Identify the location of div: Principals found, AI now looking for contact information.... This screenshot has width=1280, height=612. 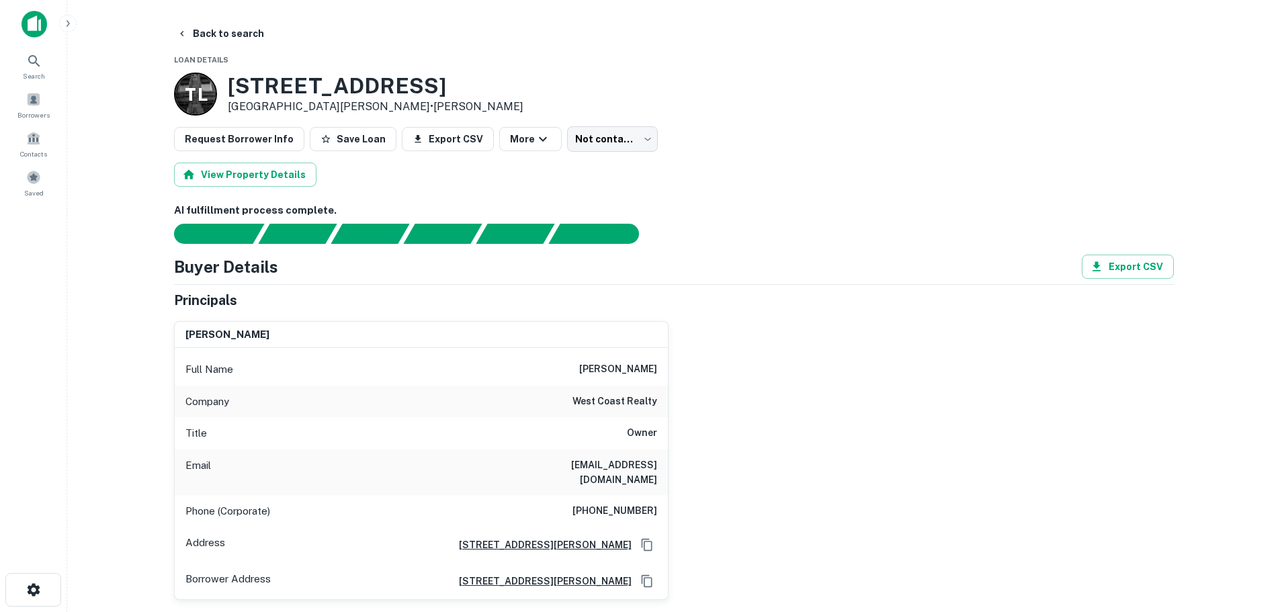
(442, 234).